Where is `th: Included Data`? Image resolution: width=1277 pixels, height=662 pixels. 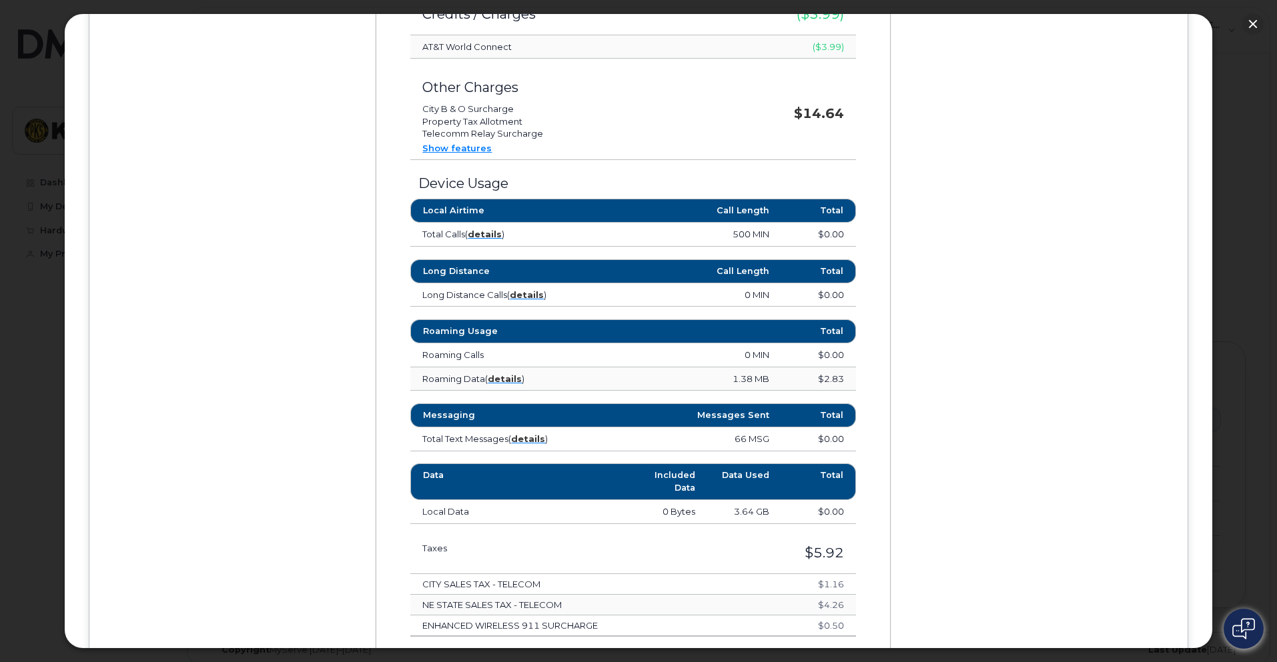 th: Included Data is located at coordinates (670, 482).